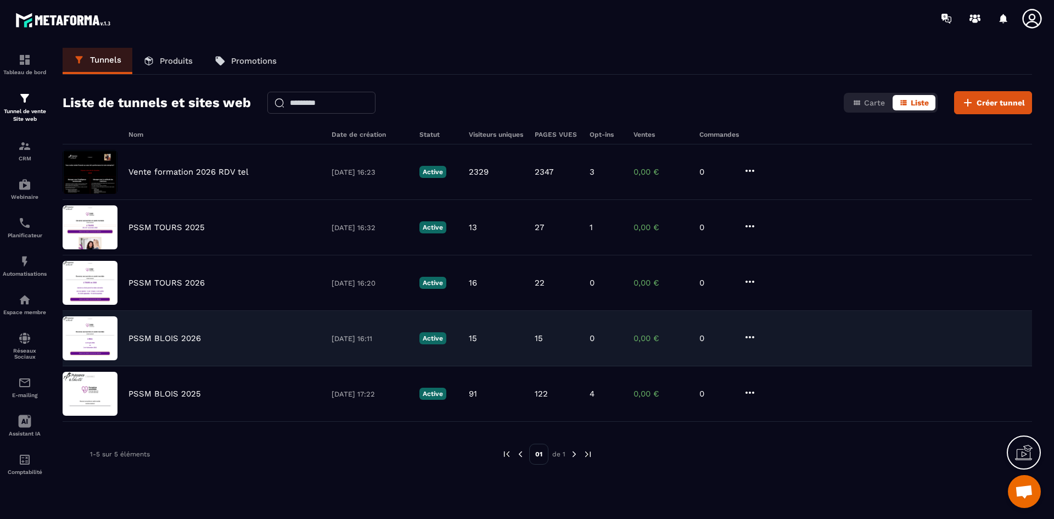 This screenshot has height=519, width=1054. Describe the element at coordinates (25, 107) in the screenshot. I see `a: formationformationTunnel de vente Site web` at that location.